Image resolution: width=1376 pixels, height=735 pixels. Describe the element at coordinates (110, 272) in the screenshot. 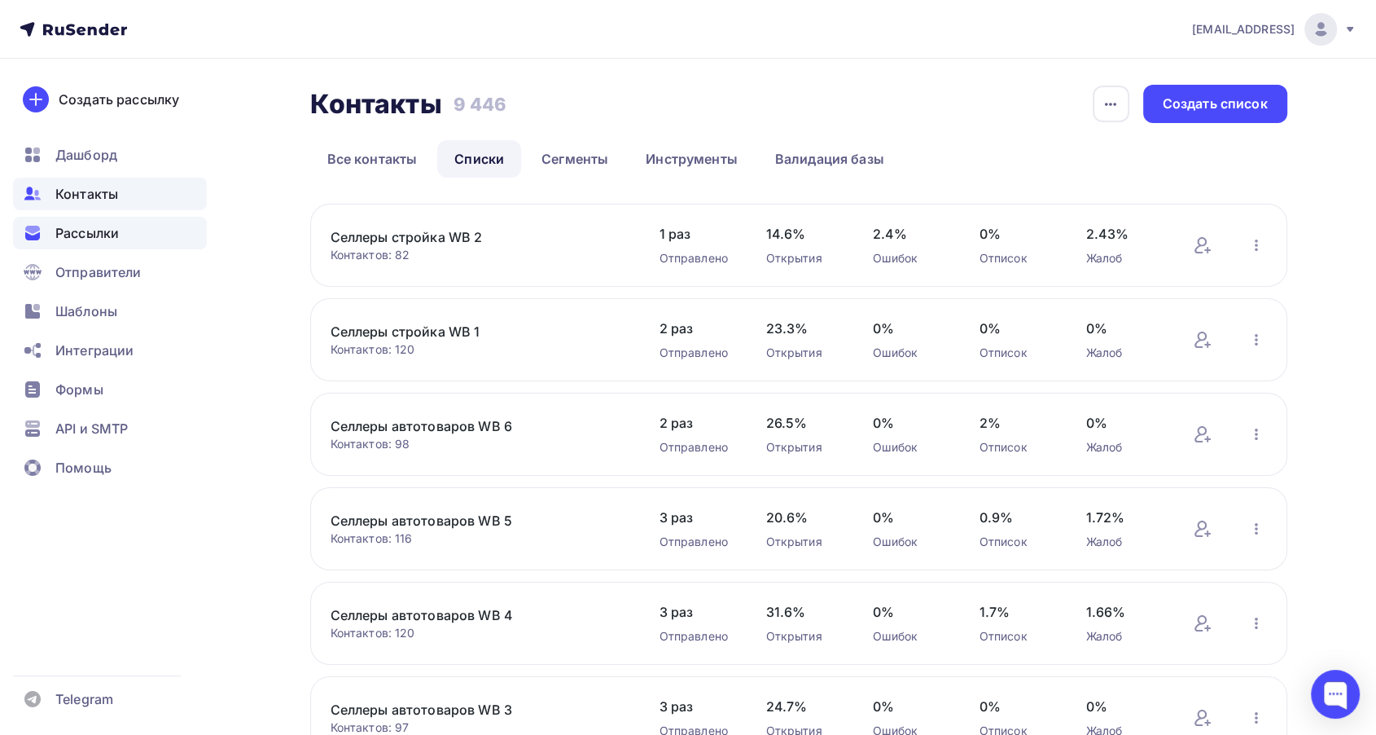

I see `a: Отправители` at that location.